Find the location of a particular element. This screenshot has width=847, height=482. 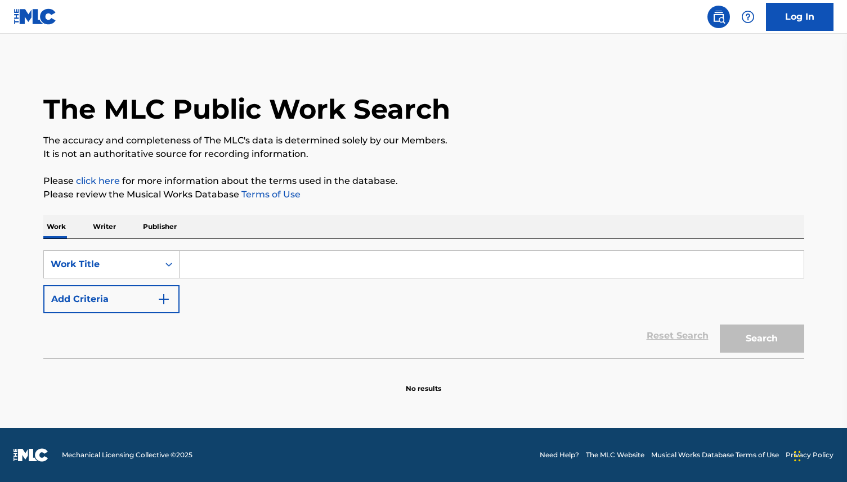

p: It is not an authoritative source for recording information. is located at coordinates (424, 154).